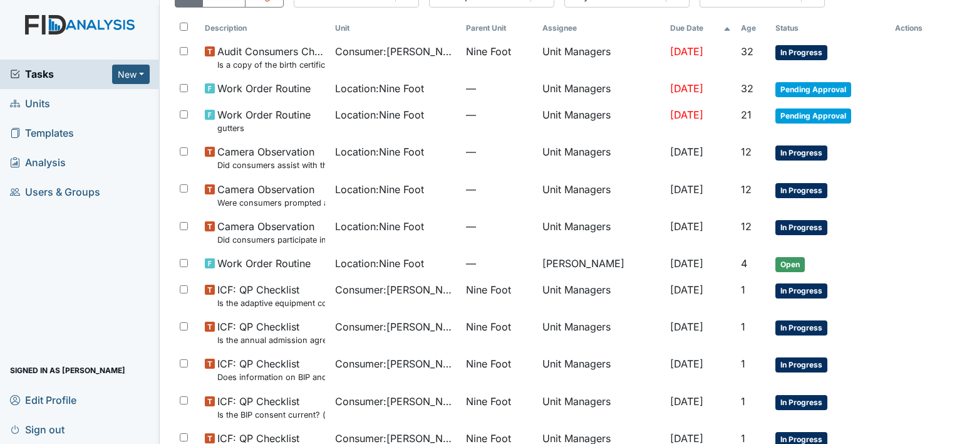 The width and height of the screenshot is (957, 444). I want to click on a: Tasks, so click(61, 74).